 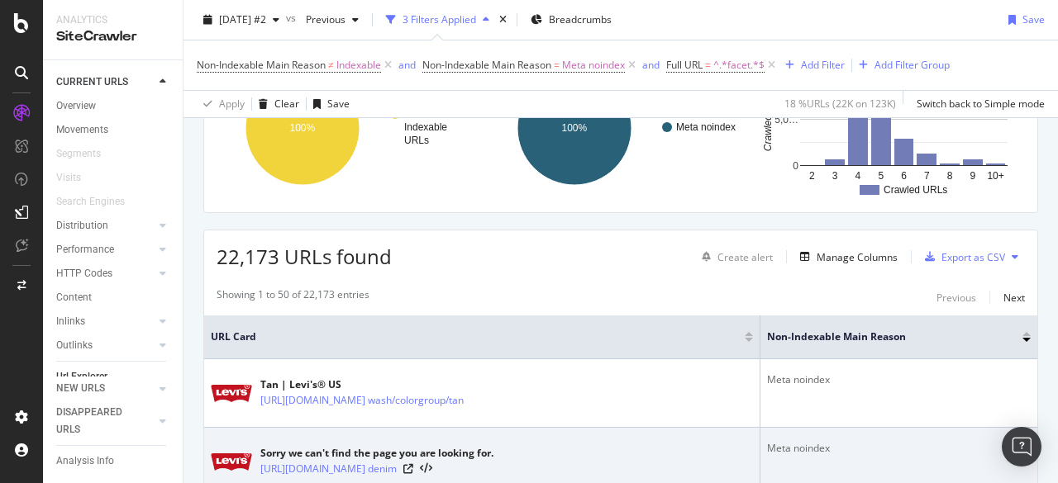 I want to click on a: Visits, so click(x=77, y=178).